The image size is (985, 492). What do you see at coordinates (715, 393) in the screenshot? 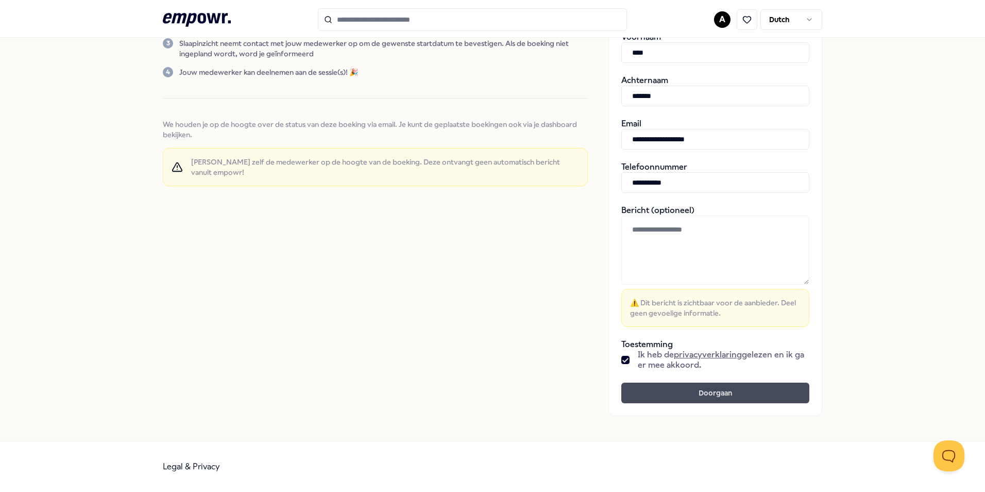
I see `button: Doorgaan` at bounding box center [715, 393].